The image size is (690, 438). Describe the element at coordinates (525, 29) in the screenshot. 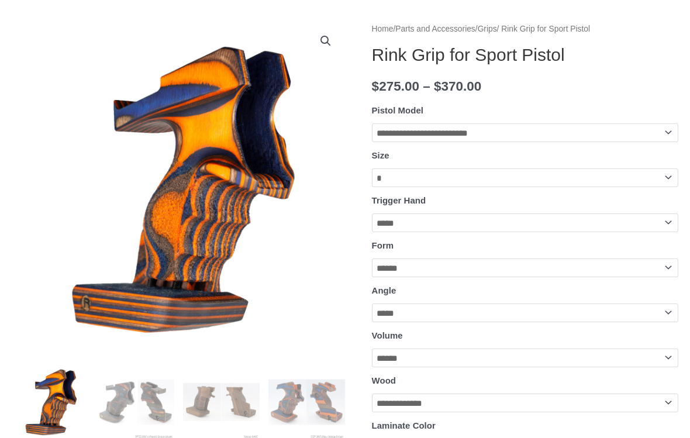

I see `nav: Breadcrumb` at that location.